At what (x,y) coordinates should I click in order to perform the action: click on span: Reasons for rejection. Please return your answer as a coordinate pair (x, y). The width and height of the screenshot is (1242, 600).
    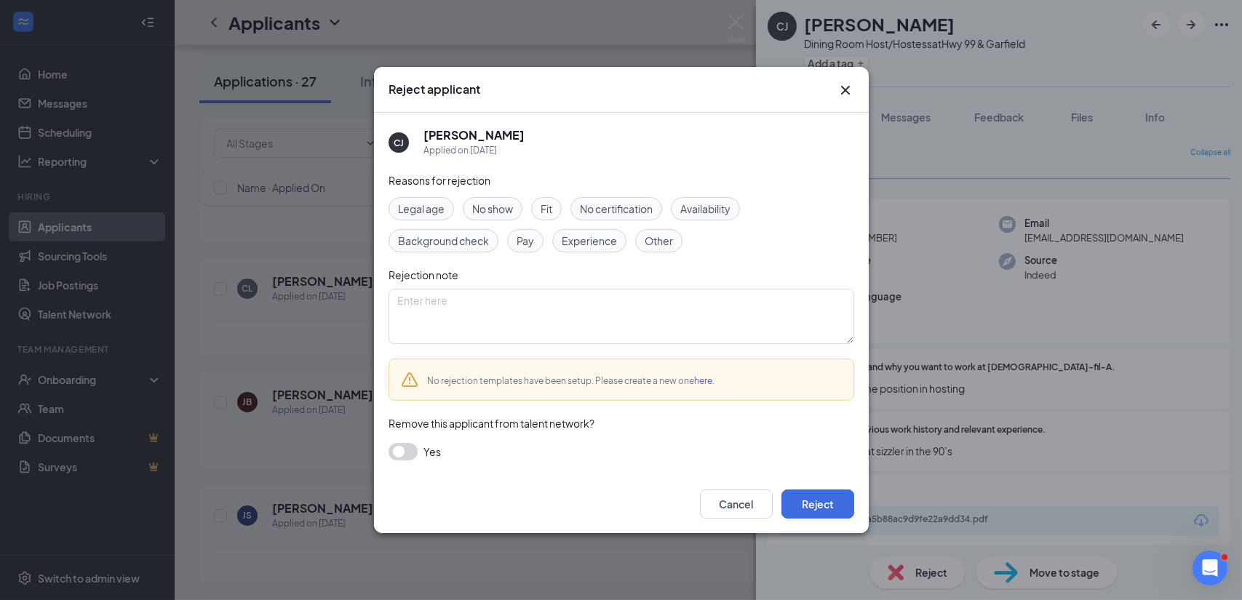
    Looking at the image, I should click on (440, 181).